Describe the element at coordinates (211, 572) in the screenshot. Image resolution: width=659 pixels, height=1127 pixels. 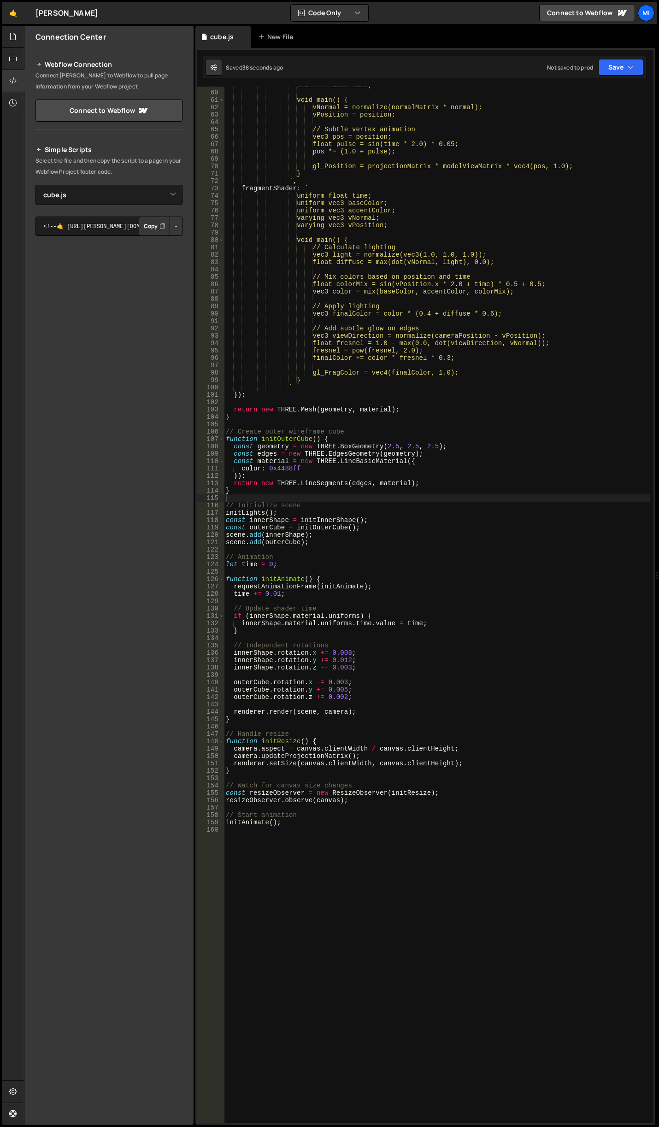
I see `div: 125` at that location.